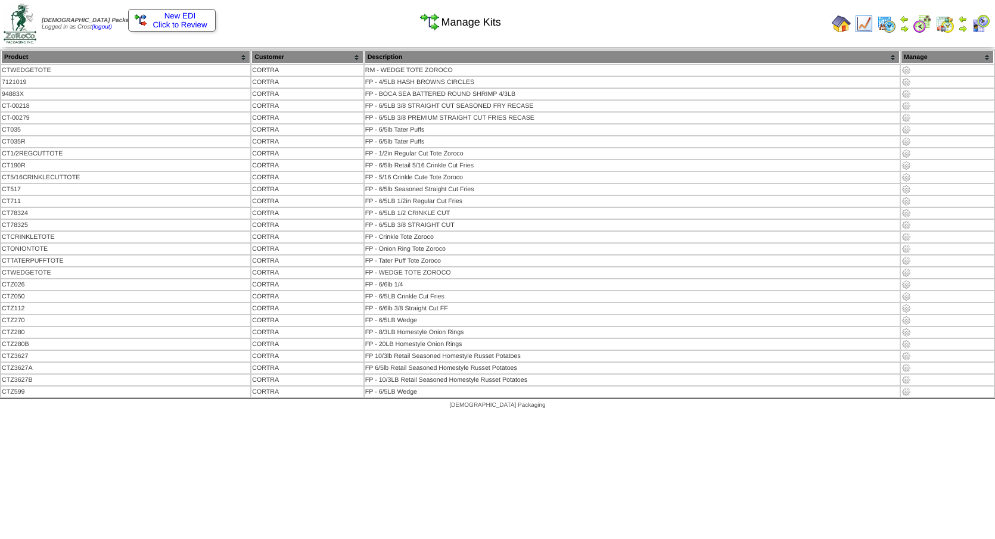 The image size is (995, 539). What do you see at coordinates (632, 190) in the screenshot?
I see `td: FP - 6/5lb Seasoned Straight Cut Fries` at bounding box center [632, 190].